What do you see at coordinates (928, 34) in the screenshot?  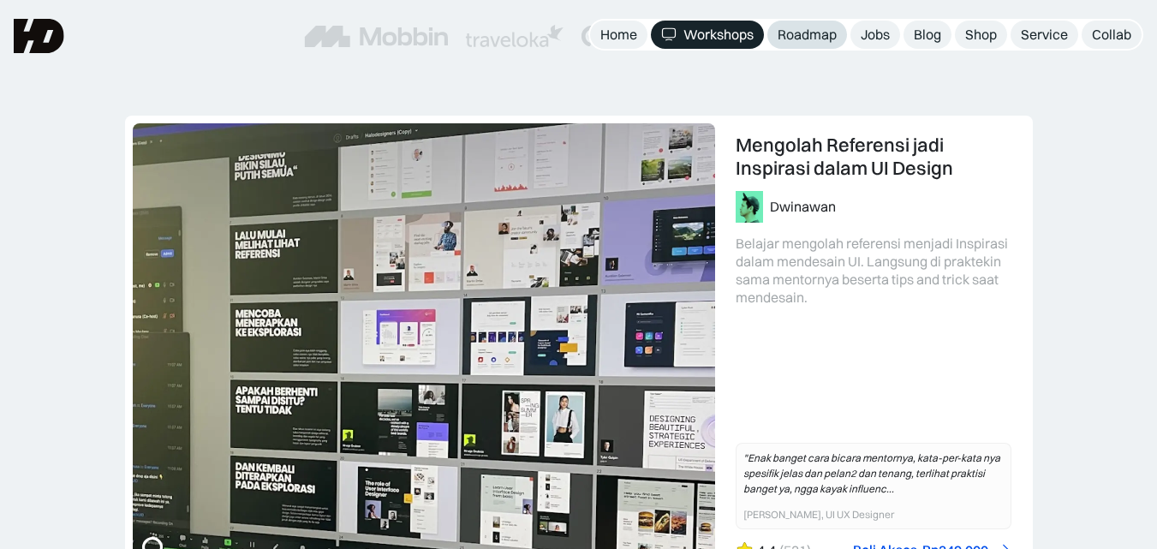 I see `div: Blog` at bounding box center [928, 34].